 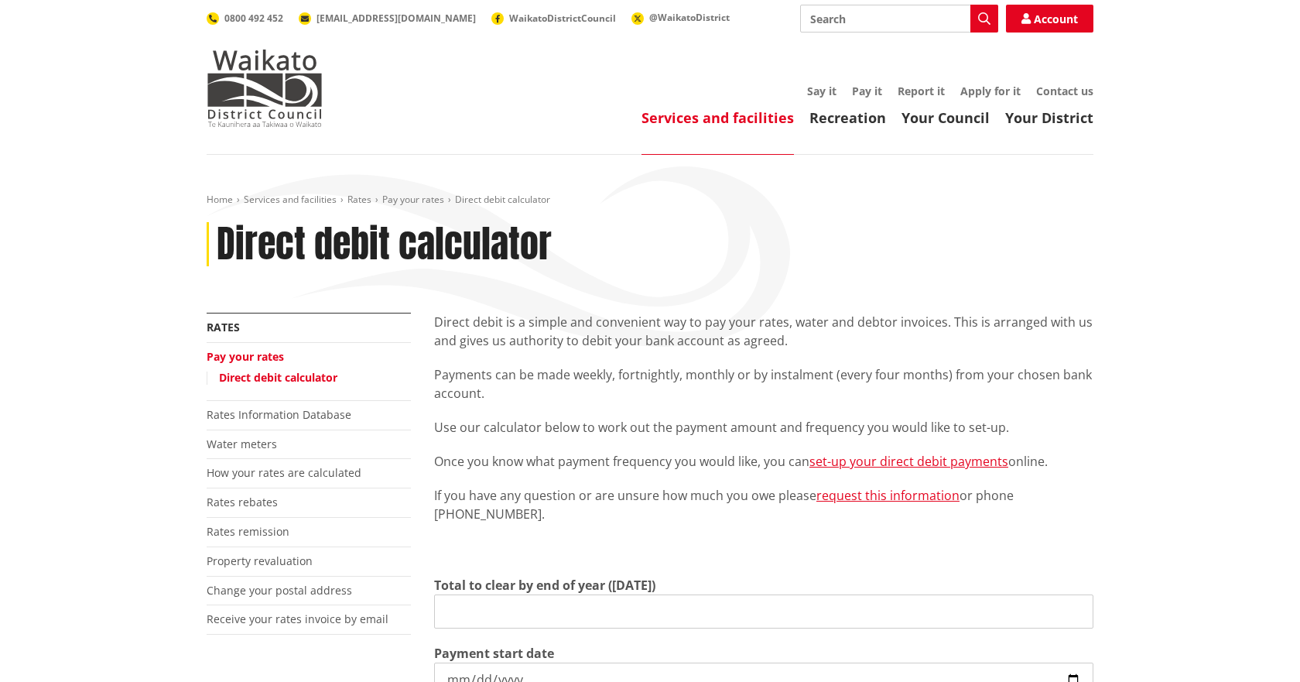 What do you see at coordinates (764, 427) in the screenshot?
I see `p: Use our calculator below to work out the payment amount and frequency you would like to set-up.` at bounding box center [764, 427].